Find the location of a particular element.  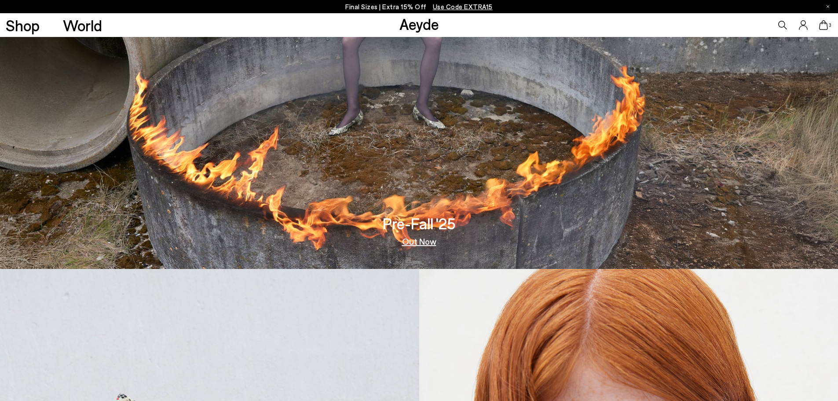

span: Navigate to /collections/ss25-final-sizes is located at coordinates (463, 7).